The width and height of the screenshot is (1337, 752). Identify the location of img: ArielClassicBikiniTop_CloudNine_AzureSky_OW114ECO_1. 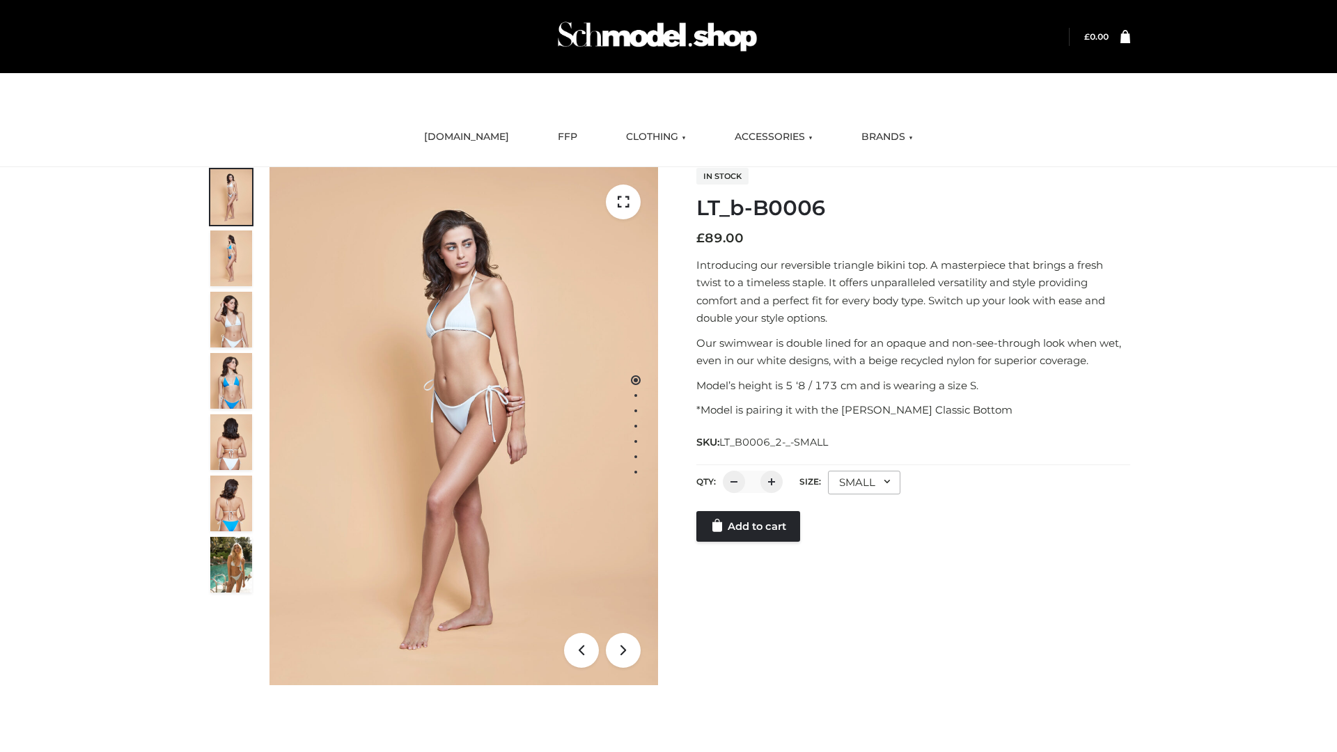
(464, 426).